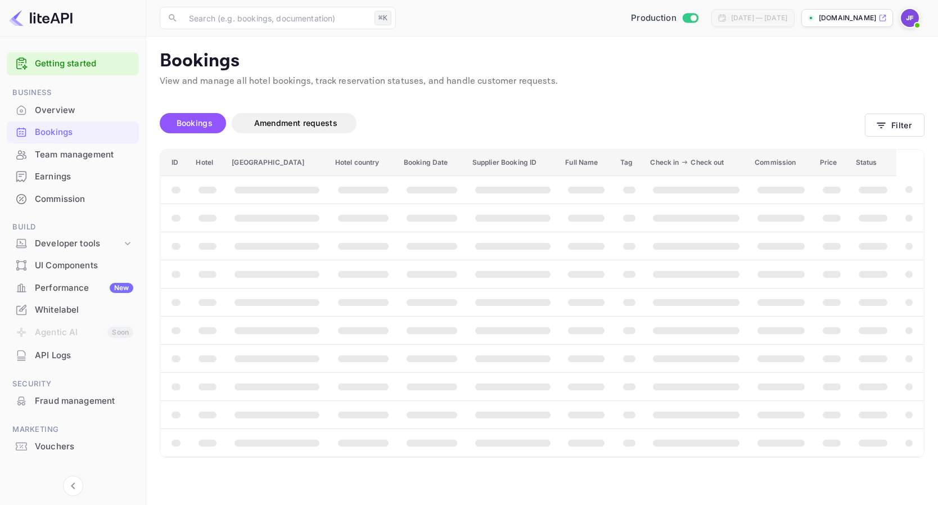 The width and height of the screenshot is (938, 505). I want to click on th: Tag, so click(629, 162).